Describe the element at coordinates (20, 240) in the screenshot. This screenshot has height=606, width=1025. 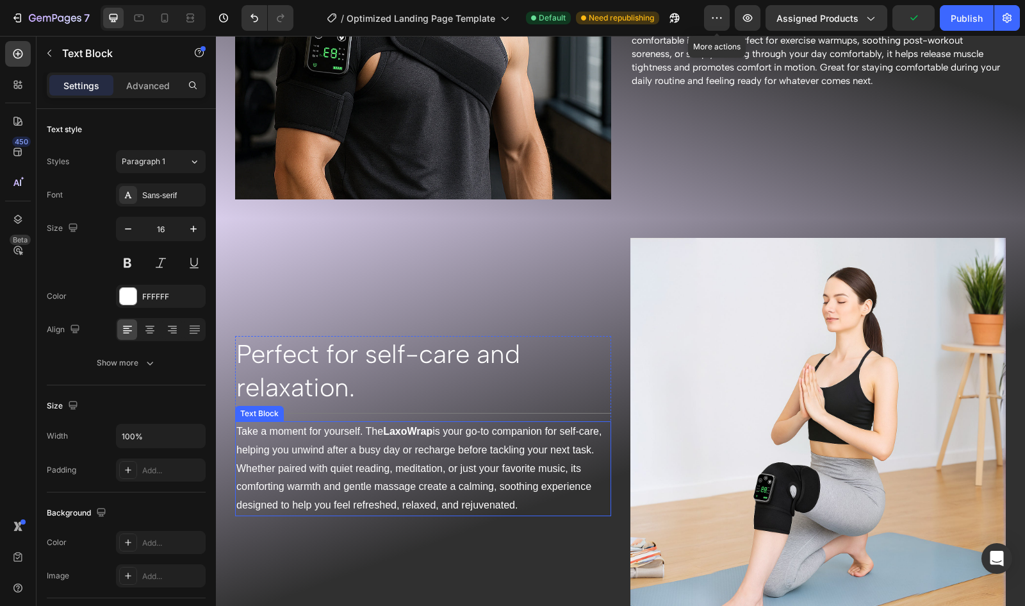
I see `div: Beta` at that location.